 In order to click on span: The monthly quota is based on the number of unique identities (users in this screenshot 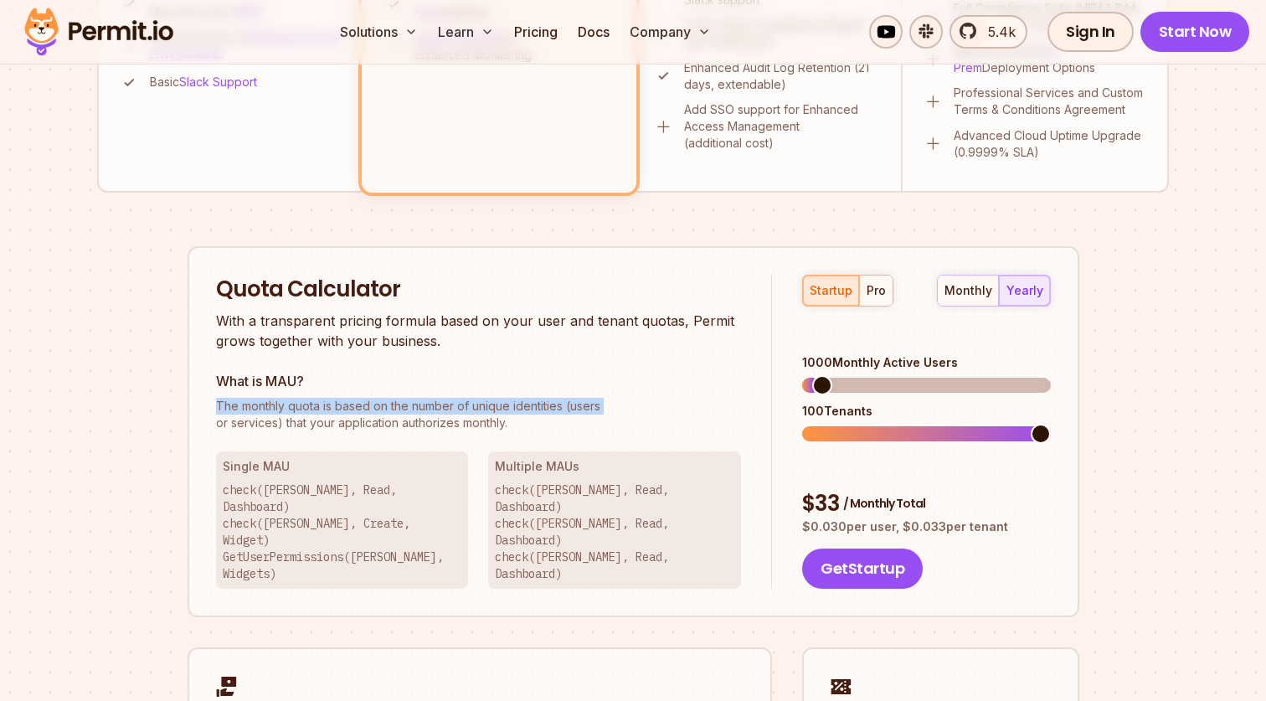, I will do `click(479, 406)`.